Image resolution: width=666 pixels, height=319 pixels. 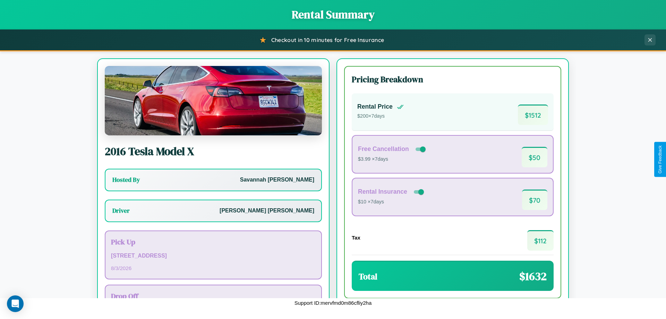 What do you see at coordinates (213, 101) in the screenshot?
I see `img: Tesla Model X` at bounding box center [213, 101].